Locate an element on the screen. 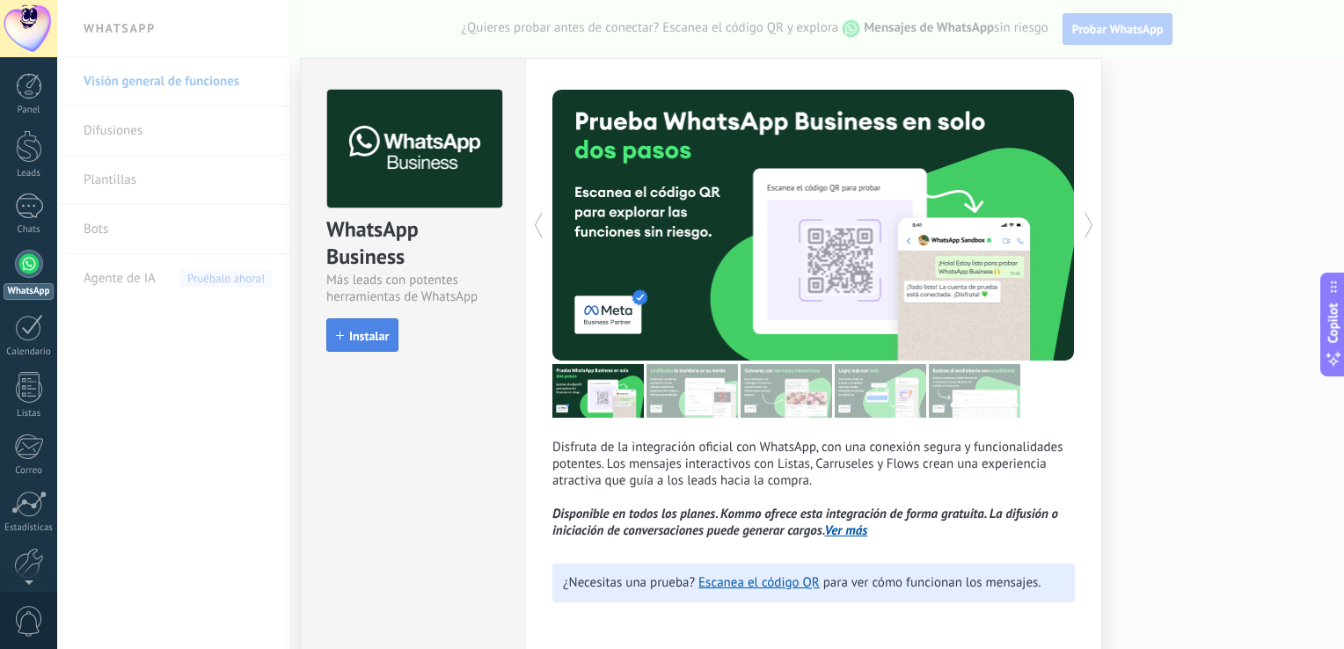 This screenshot has width=1344, height=649. img: tour_image_7a4924cebc22ed9e3259523e50fe4fd6.png is located at coordinates (598, 390).